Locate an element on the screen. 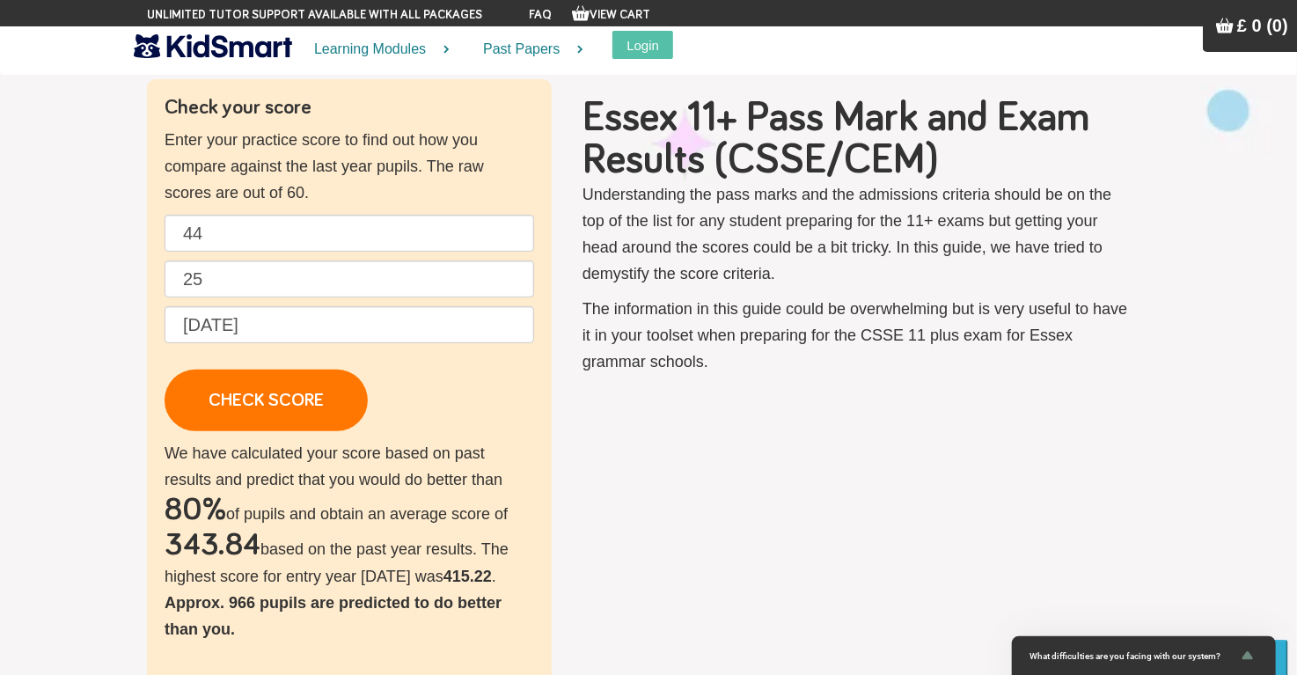  a: CHECK SCORE is located at coordinates (266, 400).